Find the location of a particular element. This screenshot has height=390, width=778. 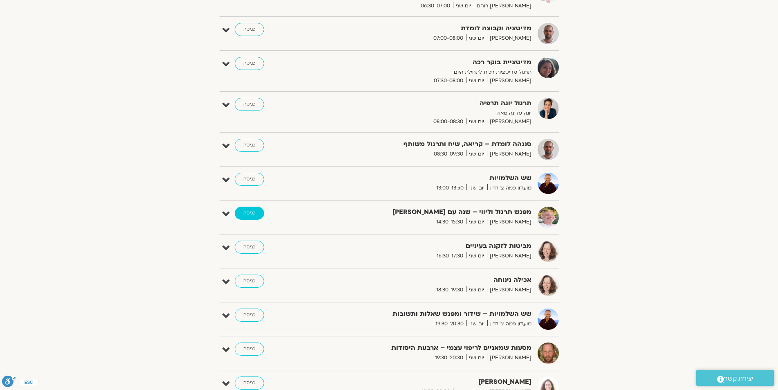

strong: תרגול יוגה תרפיה is located at coordinates (432, 103).